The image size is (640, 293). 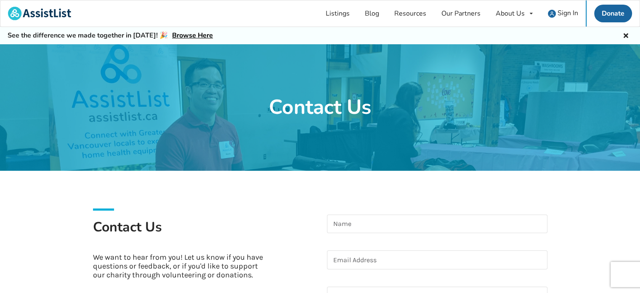 I want to click on p: We want to hear from you! Let us know if you have questions or feedback, or if you'd like to supp..., so click(x=181, y=266).